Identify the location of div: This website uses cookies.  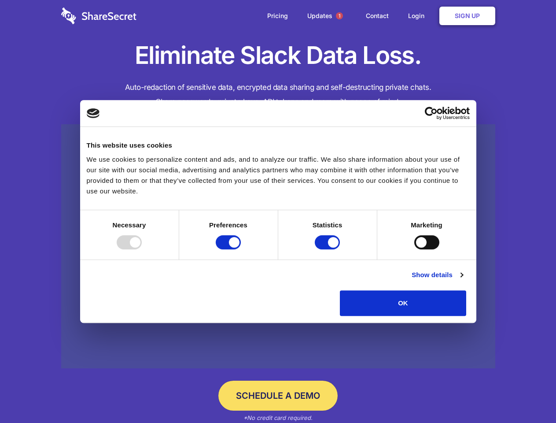
(278, 145).